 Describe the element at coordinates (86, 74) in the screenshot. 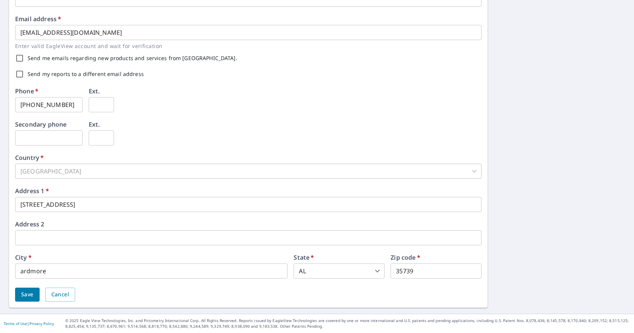

I see `label: Send my reports to a different email address` at that location.